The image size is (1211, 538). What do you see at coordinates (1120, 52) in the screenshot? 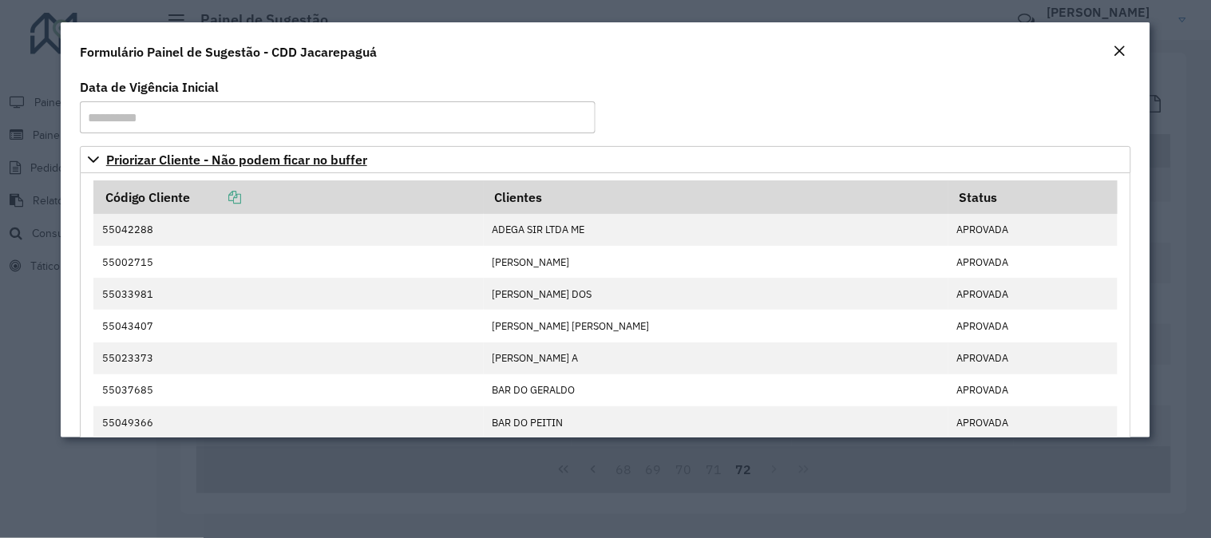
I see `button: Close` at bounding box center [1120, 52].